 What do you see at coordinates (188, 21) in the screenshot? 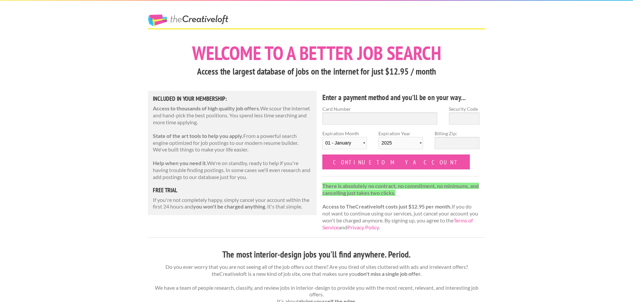
I see `a: The Creative Loft` at bounding box center [188, 21].